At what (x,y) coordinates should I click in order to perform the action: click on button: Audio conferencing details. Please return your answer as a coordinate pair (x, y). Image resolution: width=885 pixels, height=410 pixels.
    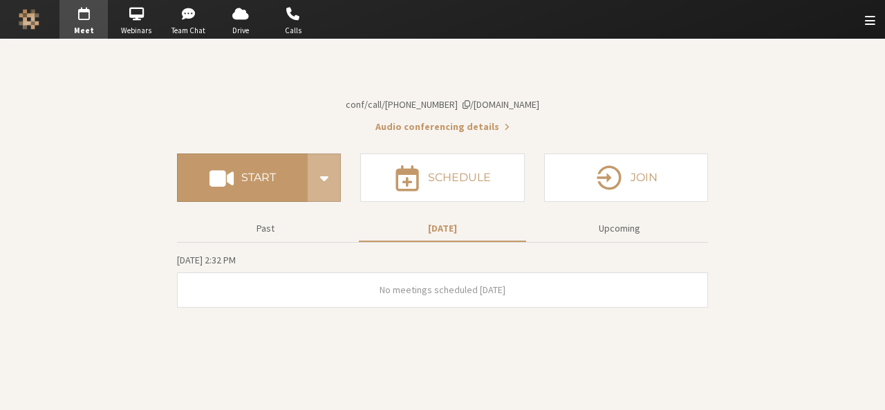
    Looking at the image, I should click on (442, 127).